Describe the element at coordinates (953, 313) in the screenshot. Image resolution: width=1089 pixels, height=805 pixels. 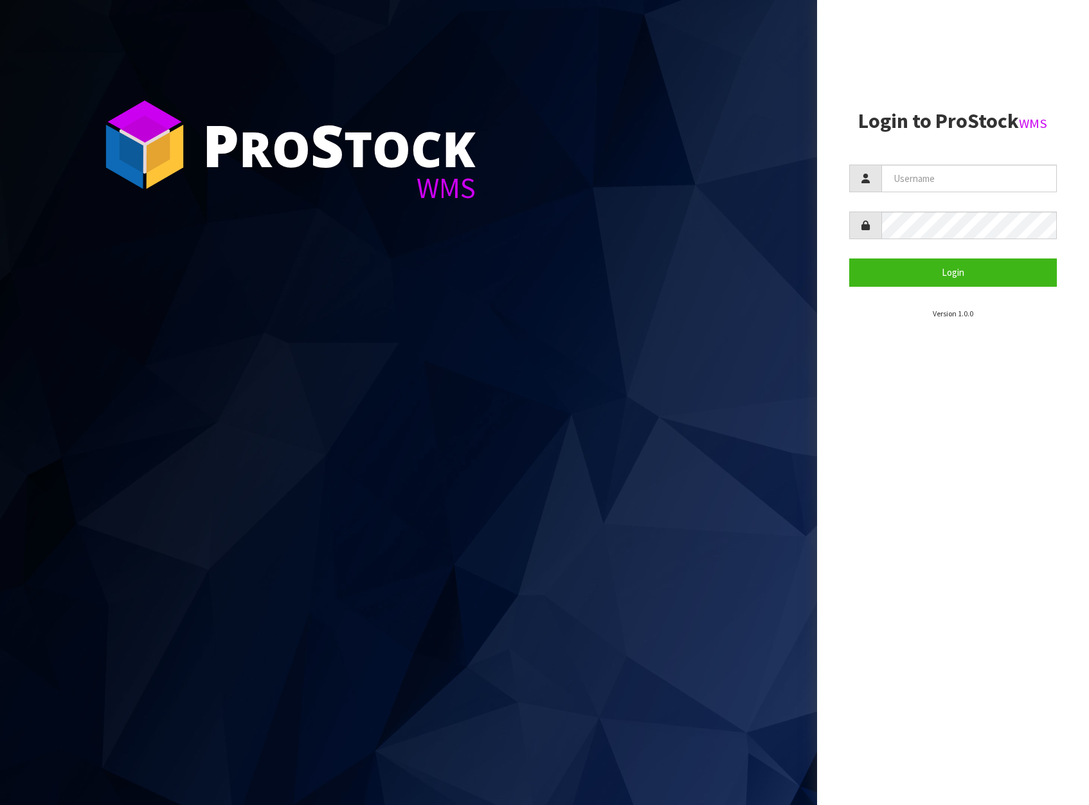
I see `small: Version 1.0.0` at that location.